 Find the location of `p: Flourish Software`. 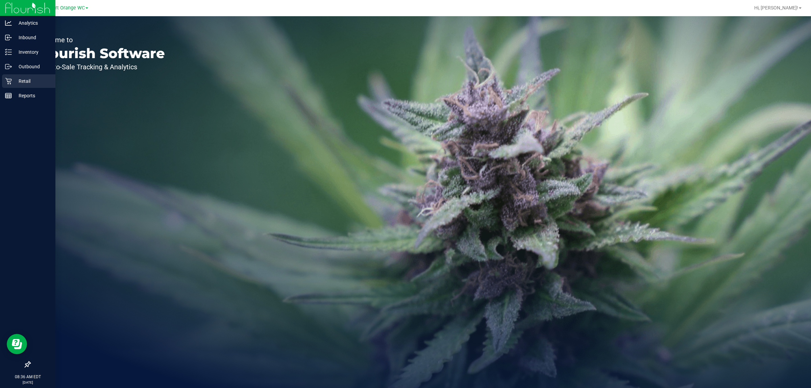

p: Flourish Software is located at coordinates (101, 53).